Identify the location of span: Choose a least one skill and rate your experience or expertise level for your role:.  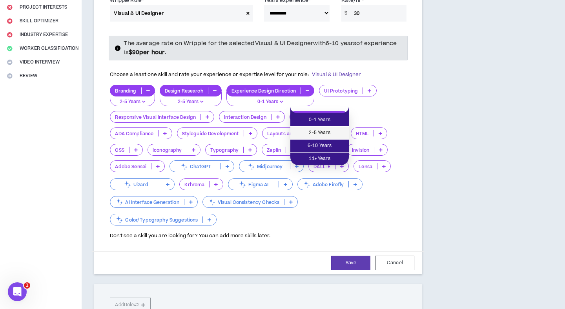
(236, 75).